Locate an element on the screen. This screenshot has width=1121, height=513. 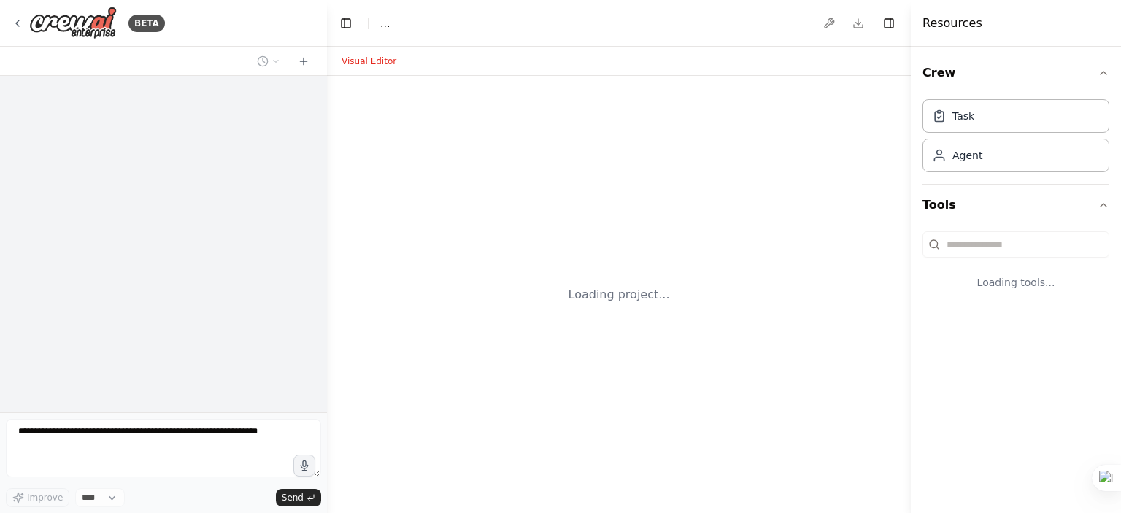
span: Send is located at coordinates (293, 498).